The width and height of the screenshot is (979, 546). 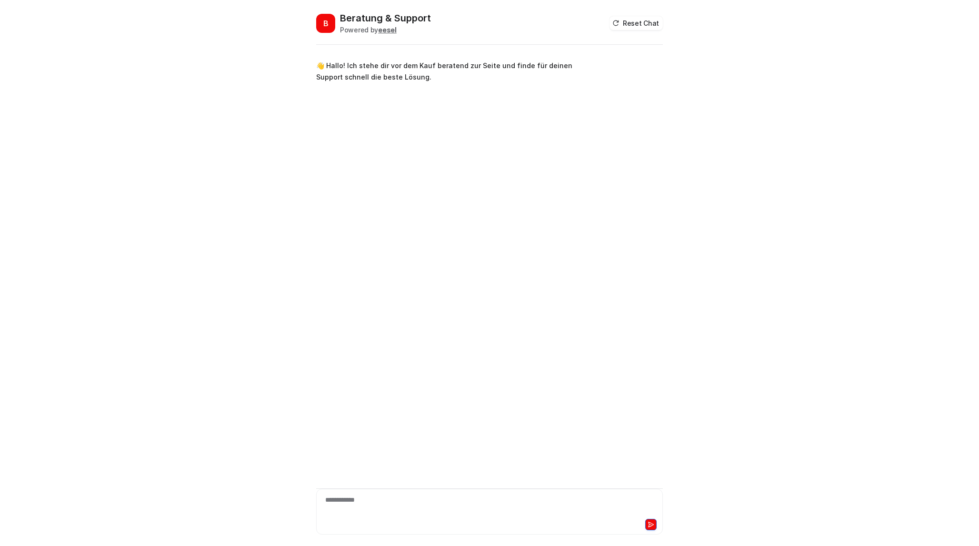 What do you see at coordinates (636, 23) in the screenshot?
I see `button: Reset Chat` at bounding box center [636, 23].